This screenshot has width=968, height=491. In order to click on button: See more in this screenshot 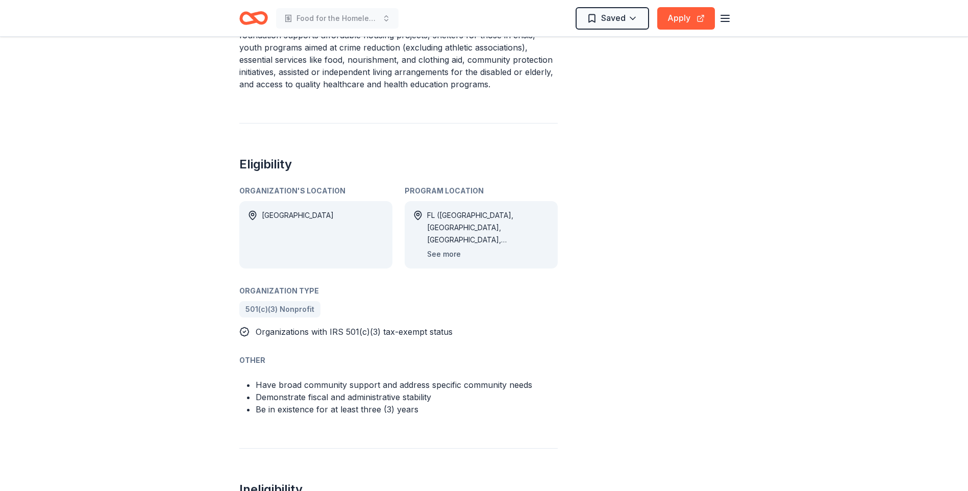, I will do `click(444, 254)`.